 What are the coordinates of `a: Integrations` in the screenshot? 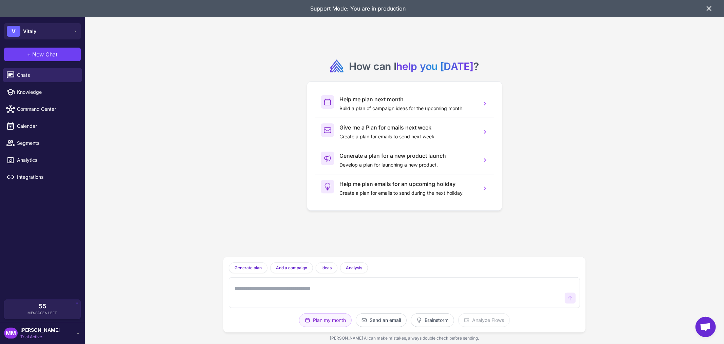 It's located at (42, 177).